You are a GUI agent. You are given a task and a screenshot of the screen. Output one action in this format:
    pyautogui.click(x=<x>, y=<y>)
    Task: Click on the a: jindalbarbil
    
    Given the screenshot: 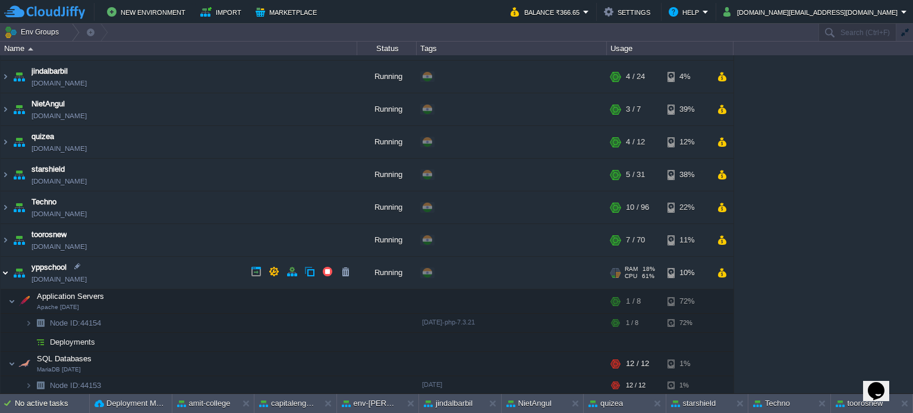 What is the action you would take?
    pyautogui.click(x=49, y=71)
    